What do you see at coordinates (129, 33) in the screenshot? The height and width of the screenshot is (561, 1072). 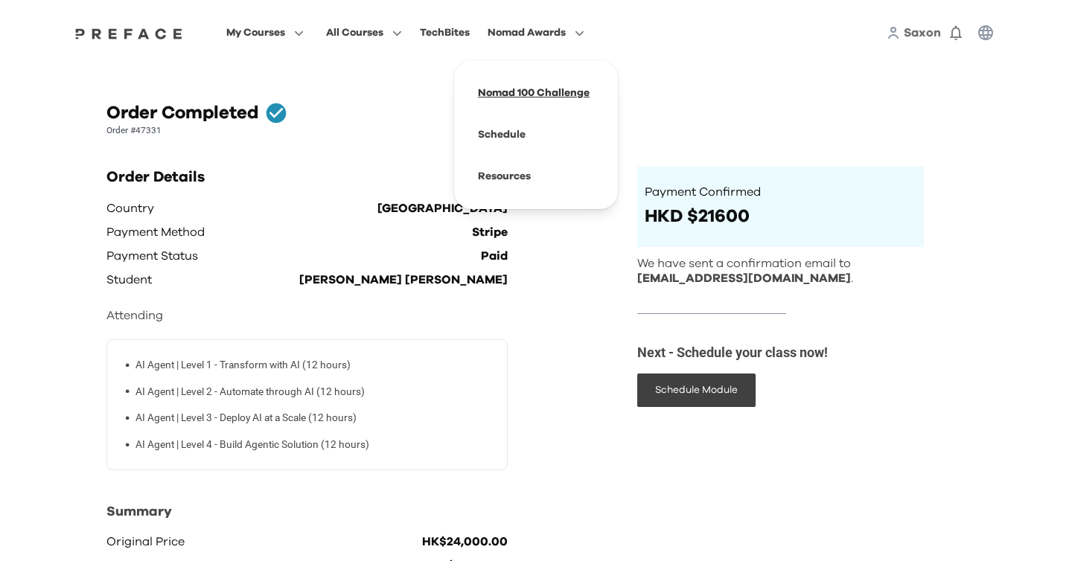 I see `a: Preface Logo` at bounding box center [129, 33].